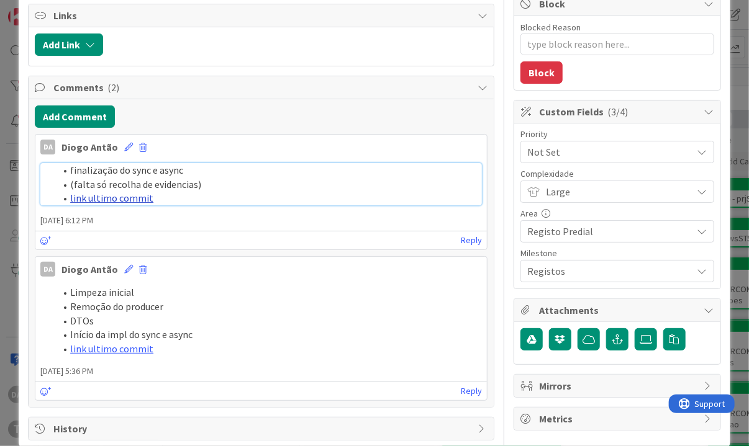 The image size is (749, 446). I want to click on span: Large, so click(616, 192).